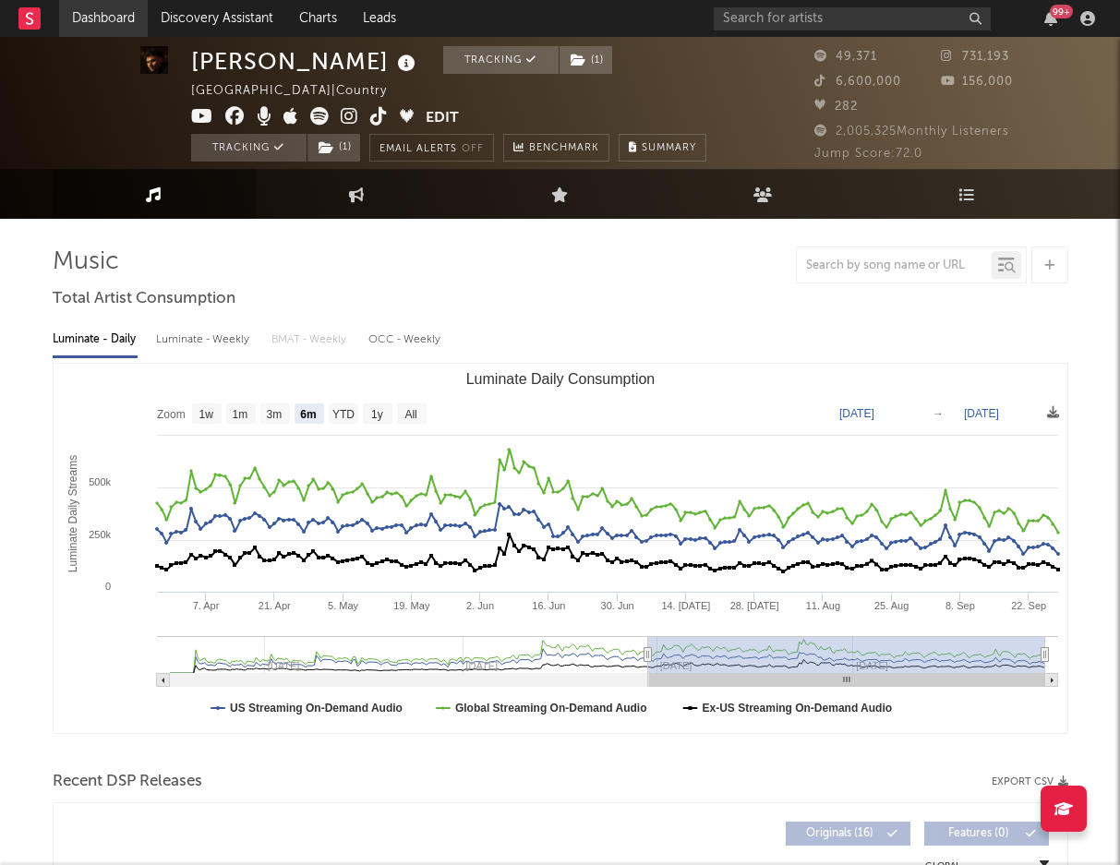 This screenshot has height=865, width=1120. Describe the element at coordinates (307, 415) in the screenshot. I see `text: 6m` at that location.